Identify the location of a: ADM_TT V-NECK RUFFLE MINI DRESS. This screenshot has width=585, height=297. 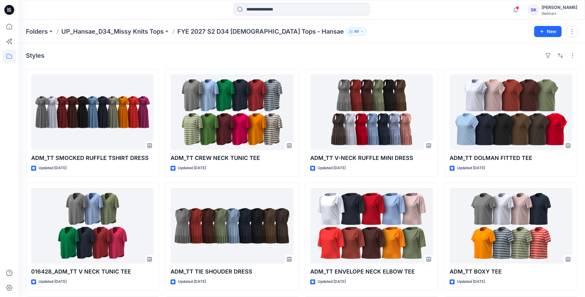
(372, 112).